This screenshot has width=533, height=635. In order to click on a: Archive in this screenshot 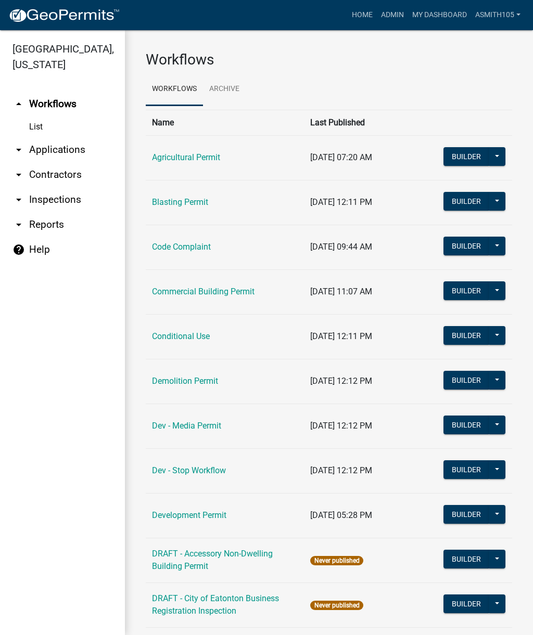, I will do `click(224, 90)`.